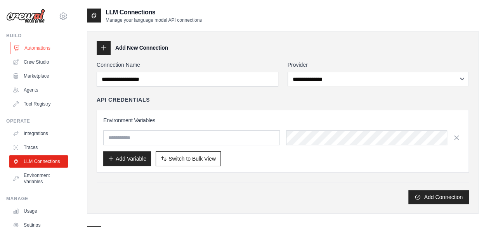  What do you see at coordinates (37, 199) in the screenshot?
I see `div: Manage` at bounding box center [37, 199].